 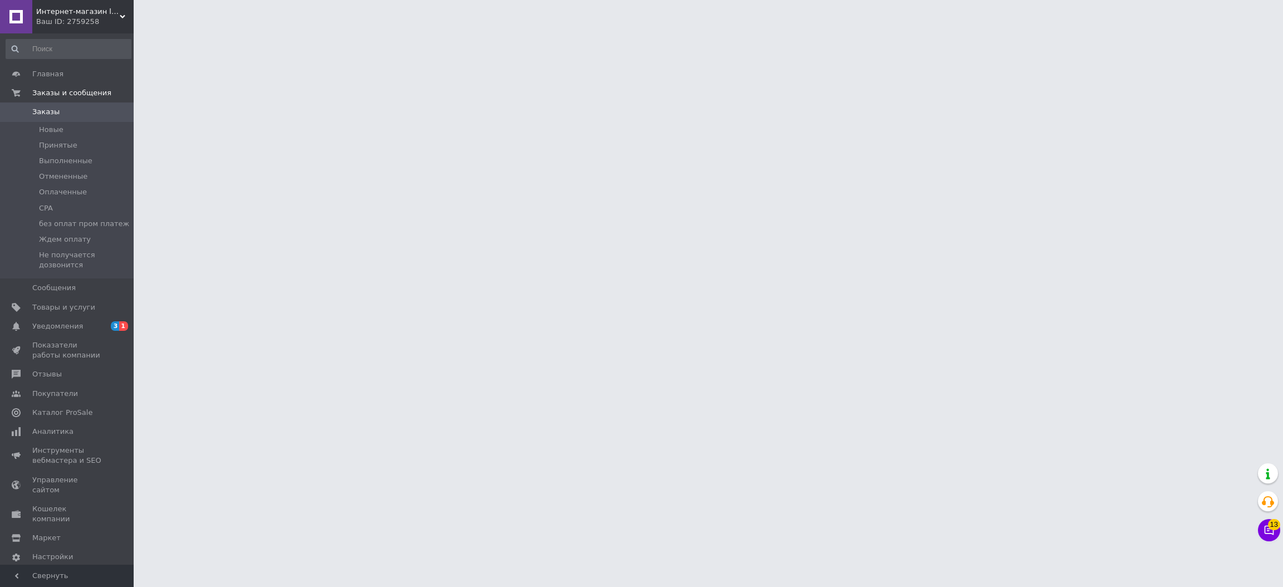 What do you see at coordinates (46, 208) in the screenshot?
I see `span: CPA` at bounding box center [46, 208].